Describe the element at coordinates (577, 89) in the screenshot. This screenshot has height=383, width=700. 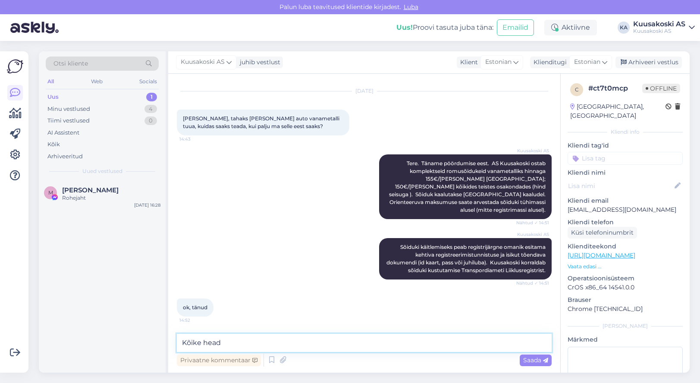
I see `span: c` at that location.